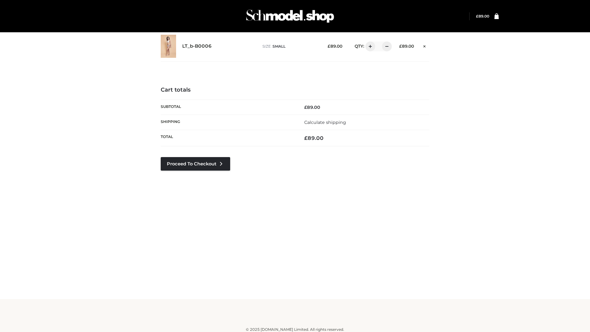 The width and height of the screenshot is (590, 332). I want to click on th: Subtotal, so click(228, 107).